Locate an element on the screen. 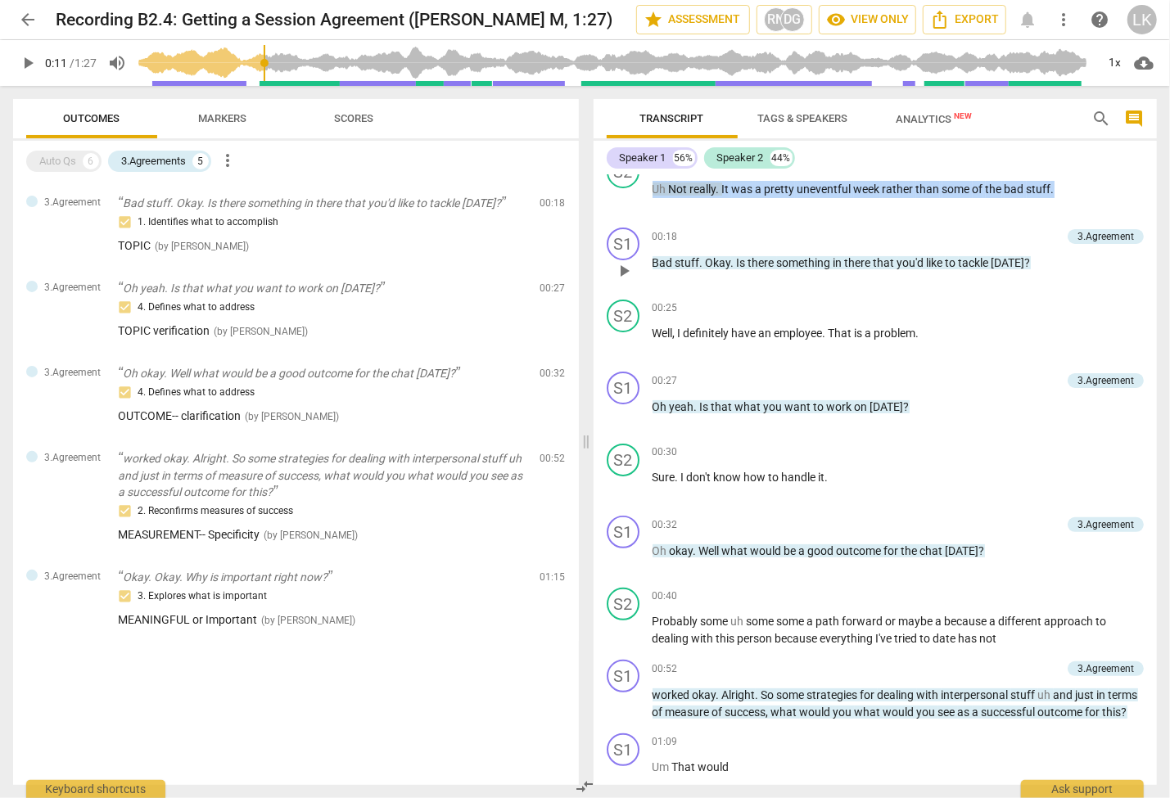 The image size is (1170, 798). div: RN is located at coordinates (776, 20).